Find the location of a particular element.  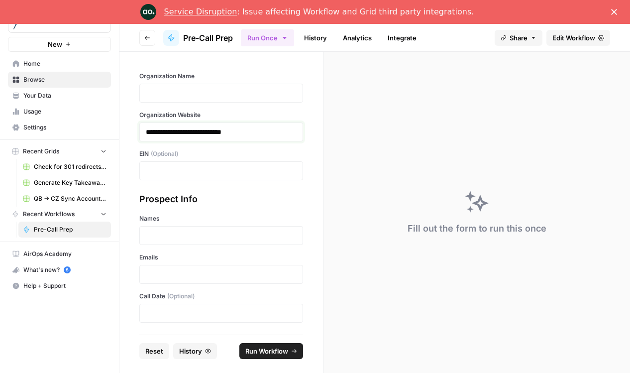

button: Reset is located at coordinates (154, 351).